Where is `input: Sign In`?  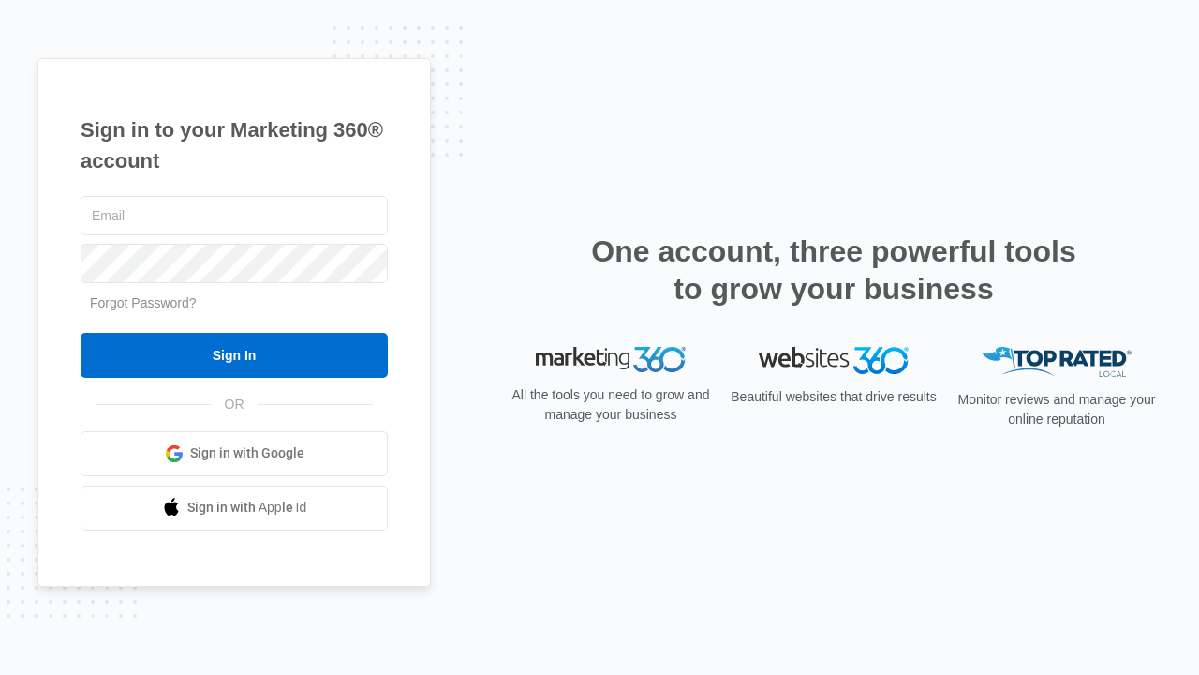 input: Sign In is located at coordinates (234, 355).